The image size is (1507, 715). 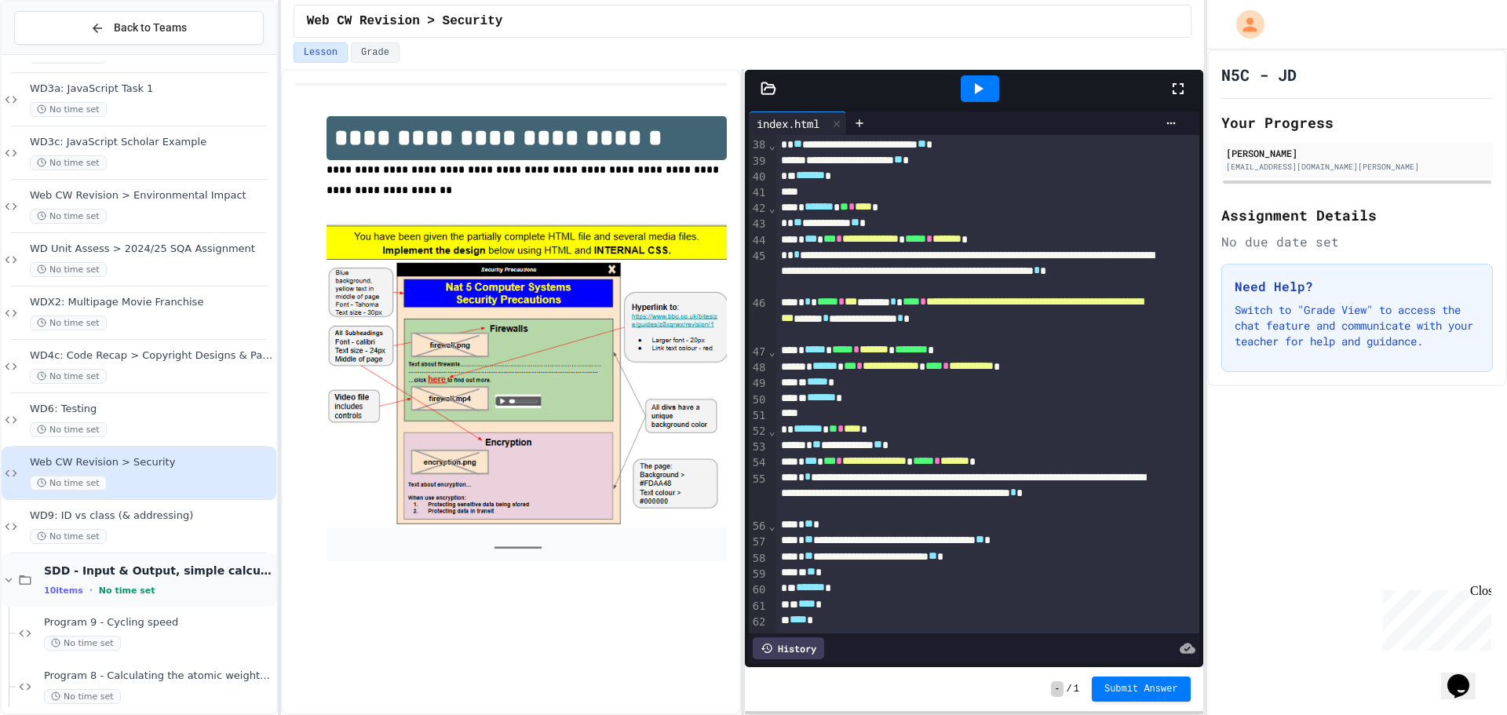 What do you see at coordinates (758, 272) in the screenshot?
I see `div: 45` at bounding box center [758, 272].